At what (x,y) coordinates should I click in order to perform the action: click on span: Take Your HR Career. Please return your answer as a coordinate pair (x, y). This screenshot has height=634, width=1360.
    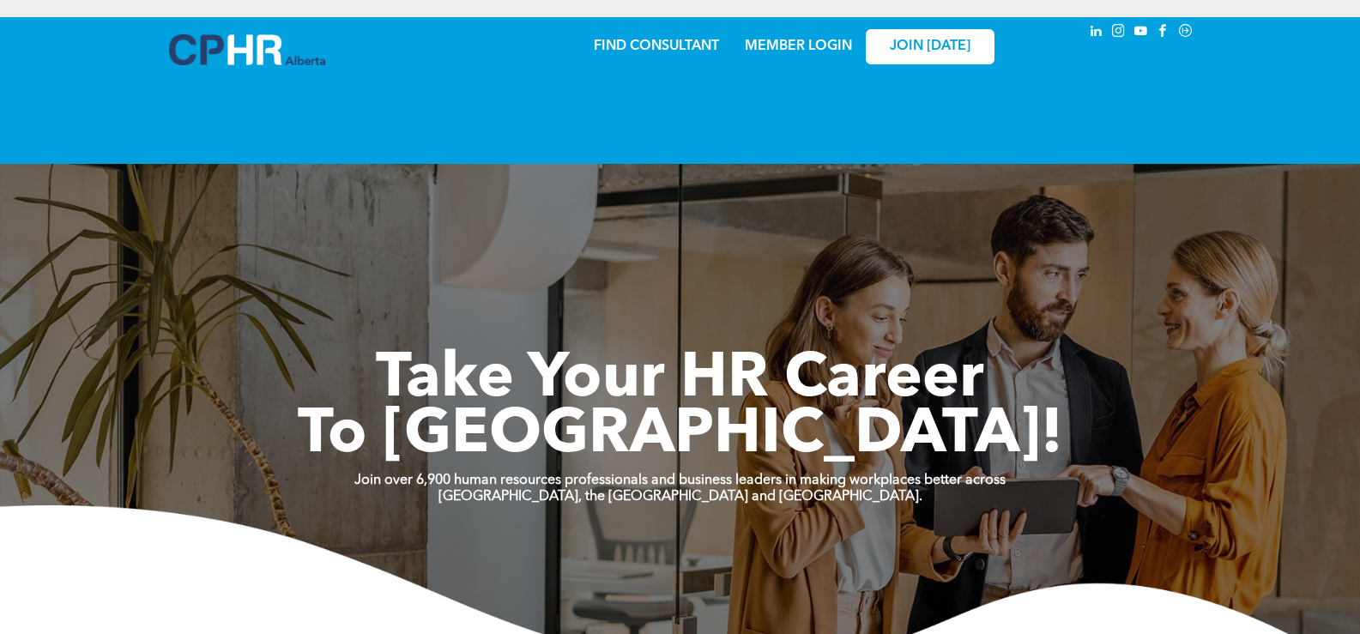
    Looking at the image, I should click on (680, 380).